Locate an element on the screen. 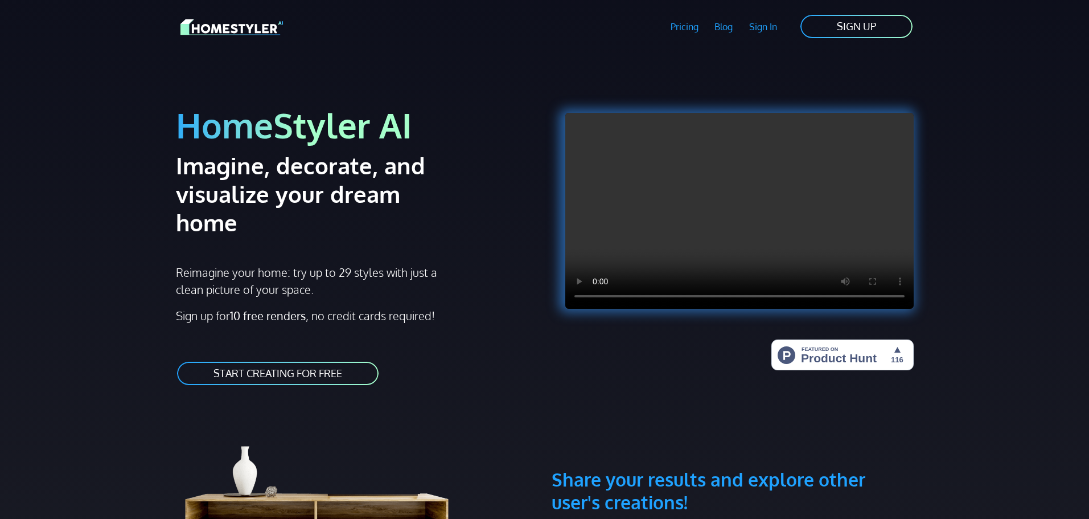 This screenshot has height=519, width=1089. h1: HomeStyler AI is located at coordinates (357, 125).